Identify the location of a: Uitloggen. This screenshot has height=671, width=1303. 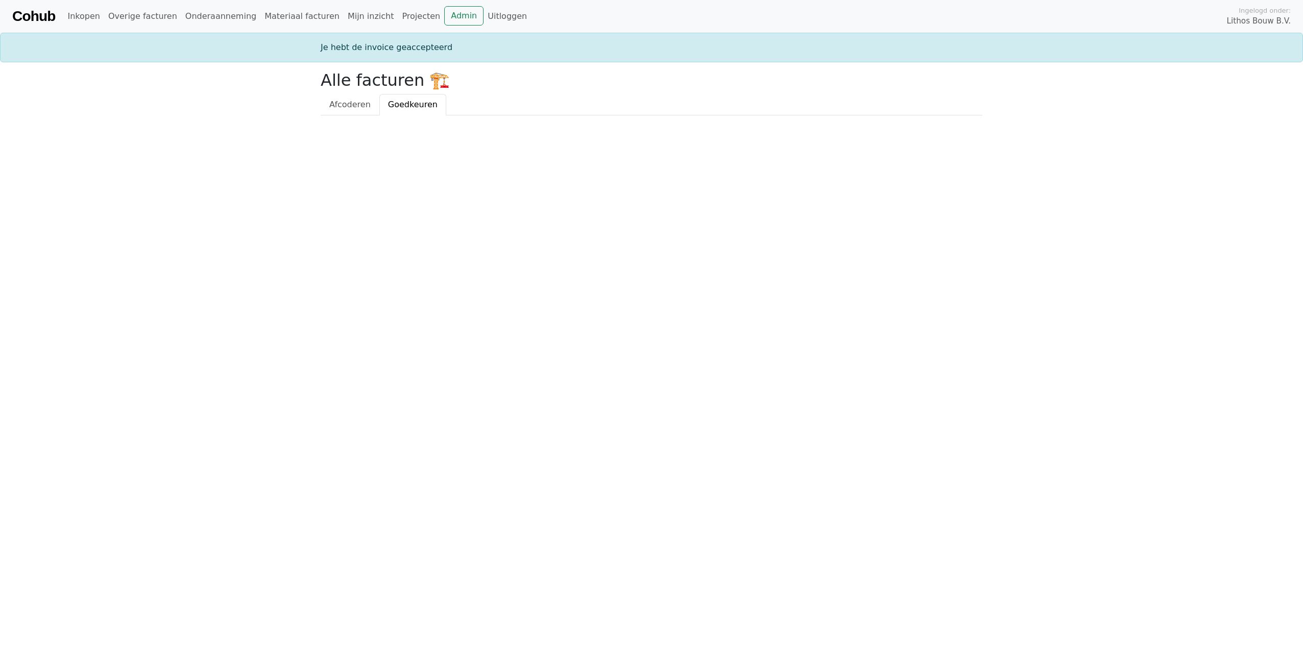
(507, 16).